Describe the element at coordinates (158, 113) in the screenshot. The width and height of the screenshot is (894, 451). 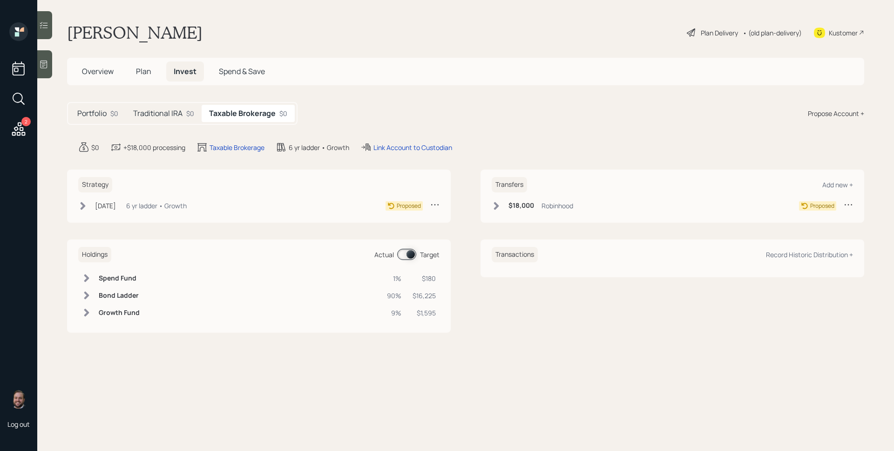
I see `h5: Traditional IRA` at that location.